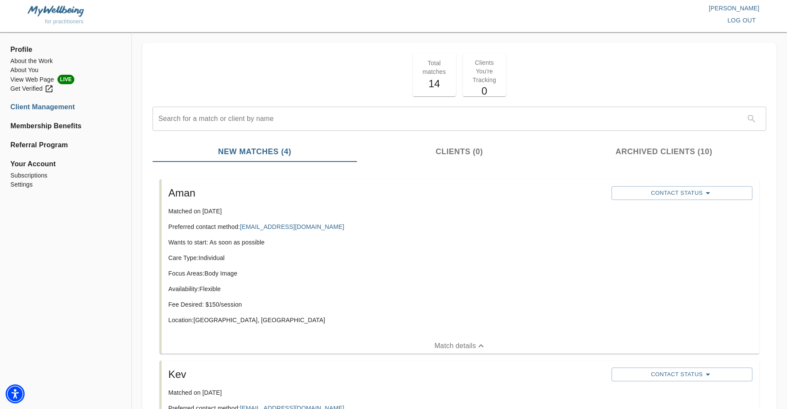  Describe the element at coordinates (387, 258) in the screenshot. I see `p: Care Type: Individual` at that location.